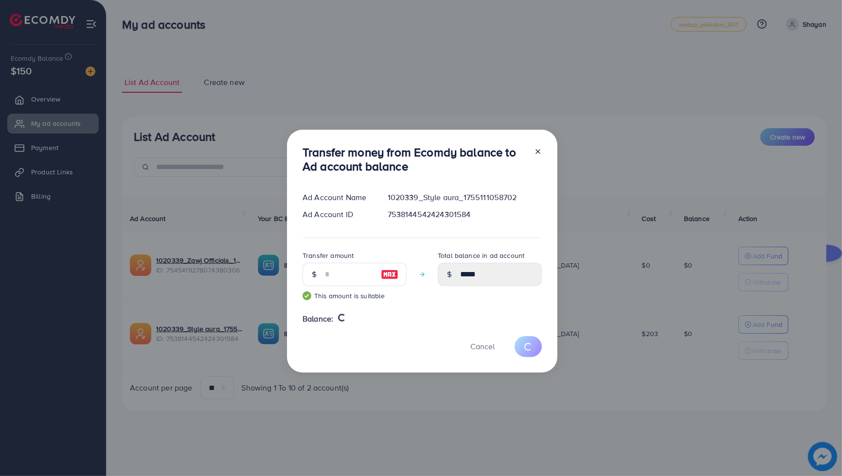 The height and width of the screenshot is (476, 842). I want to click on img: guide, so click(307, 296).